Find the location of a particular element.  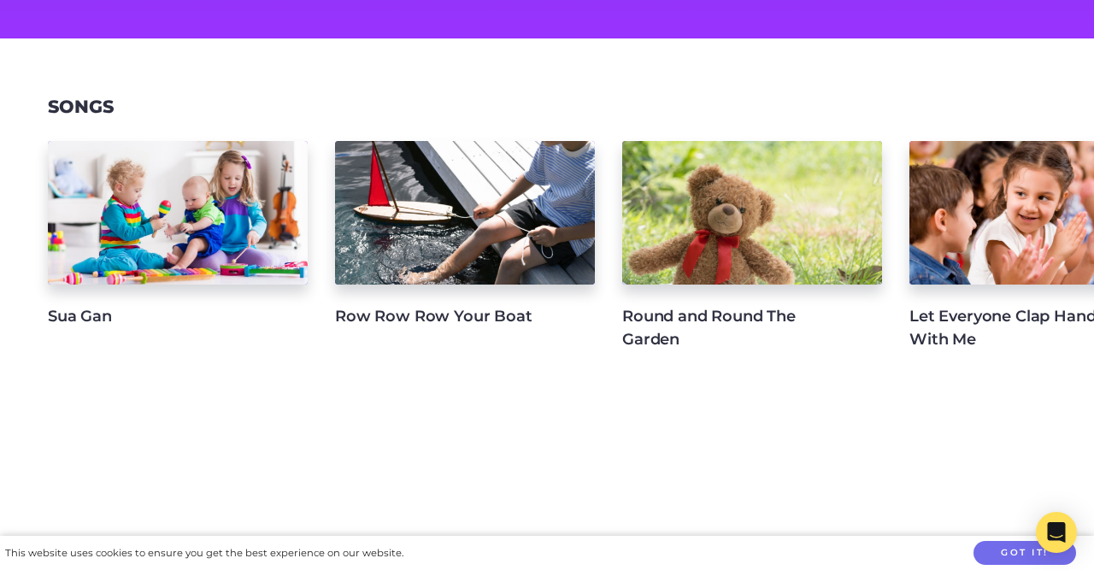

div: Open Intercom Messenger is located at coordinates (1057, 533).